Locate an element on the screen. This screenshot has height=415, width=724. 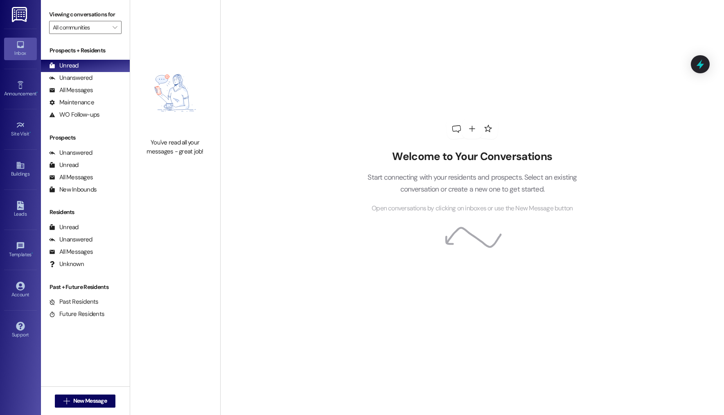
span: New Message is located at coordinates (90, 400).